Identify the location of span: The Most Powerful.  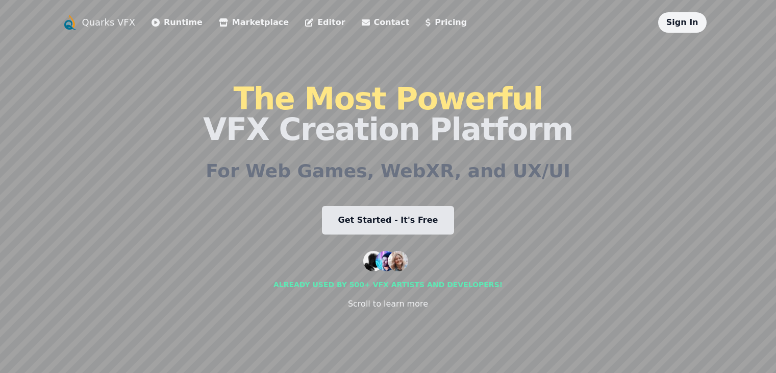
(388, 99).